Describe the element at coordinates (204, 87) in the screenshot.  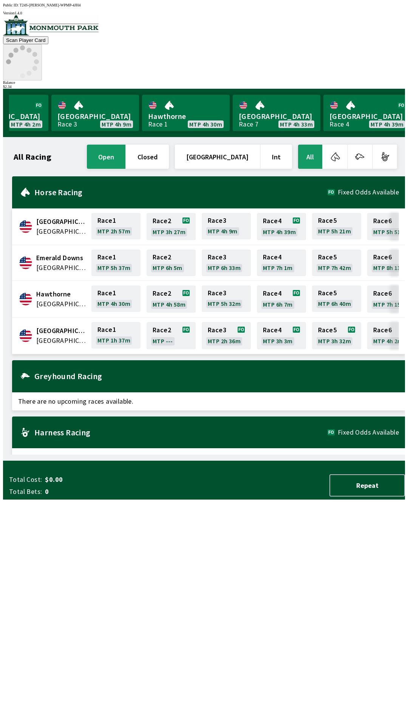
I see `div: $ 2.34` at that location.